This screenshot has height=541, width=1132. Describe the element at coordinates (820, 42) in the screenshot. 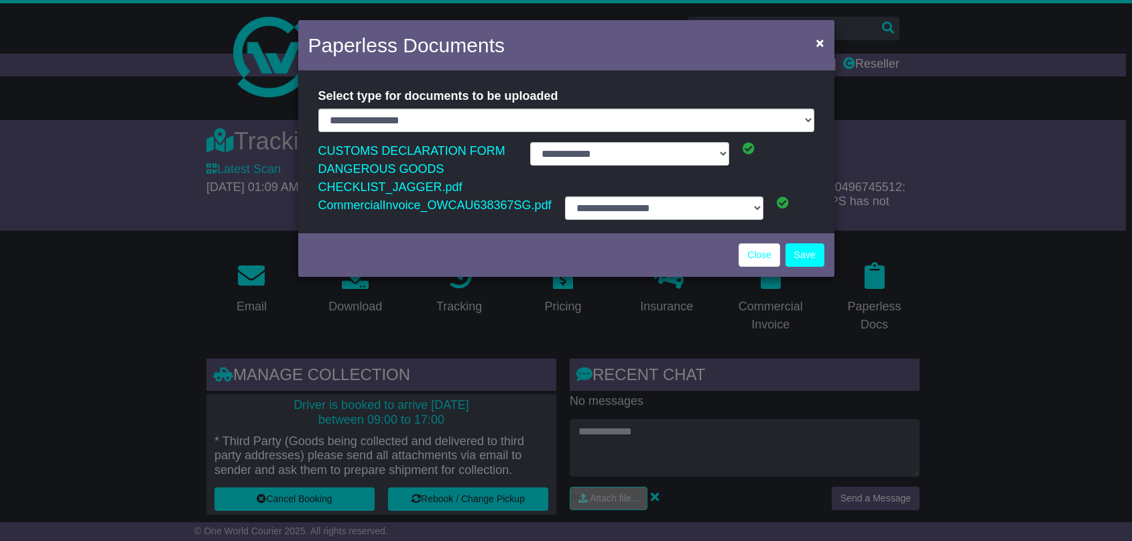

I see `button: Close` at that location.